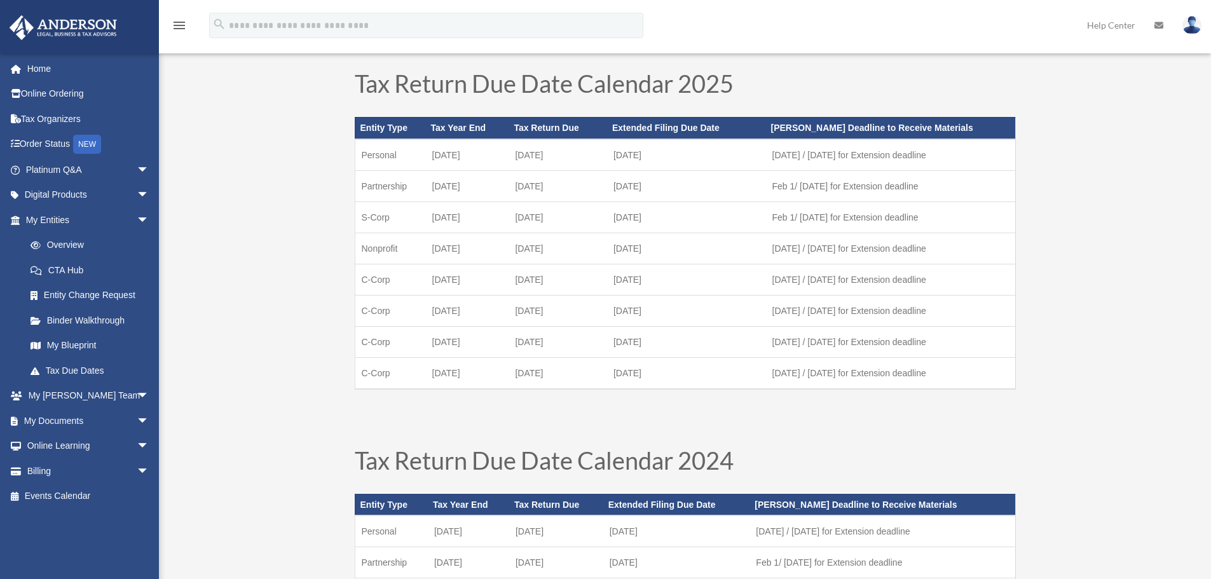 The height and width of the screenshot is (579, 1211). Describe the element at coordinates (88, 94) in the screenshot. I see `a: Online Ordering` at that location.